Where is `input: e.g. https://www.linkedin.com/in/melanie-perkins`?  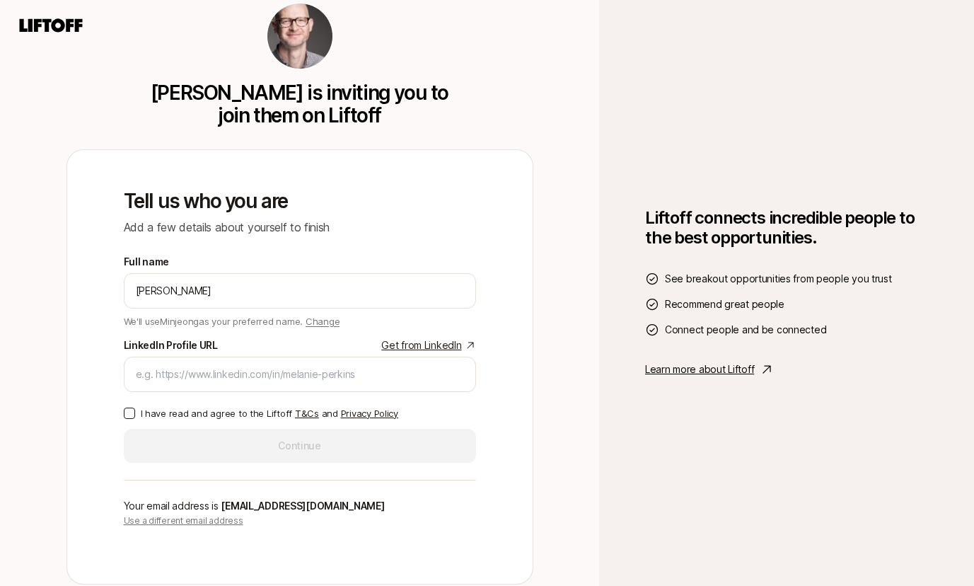 input: e.g. https://www.linkedin.com/in/melanie-perkins is located at coordinates (300, 374).